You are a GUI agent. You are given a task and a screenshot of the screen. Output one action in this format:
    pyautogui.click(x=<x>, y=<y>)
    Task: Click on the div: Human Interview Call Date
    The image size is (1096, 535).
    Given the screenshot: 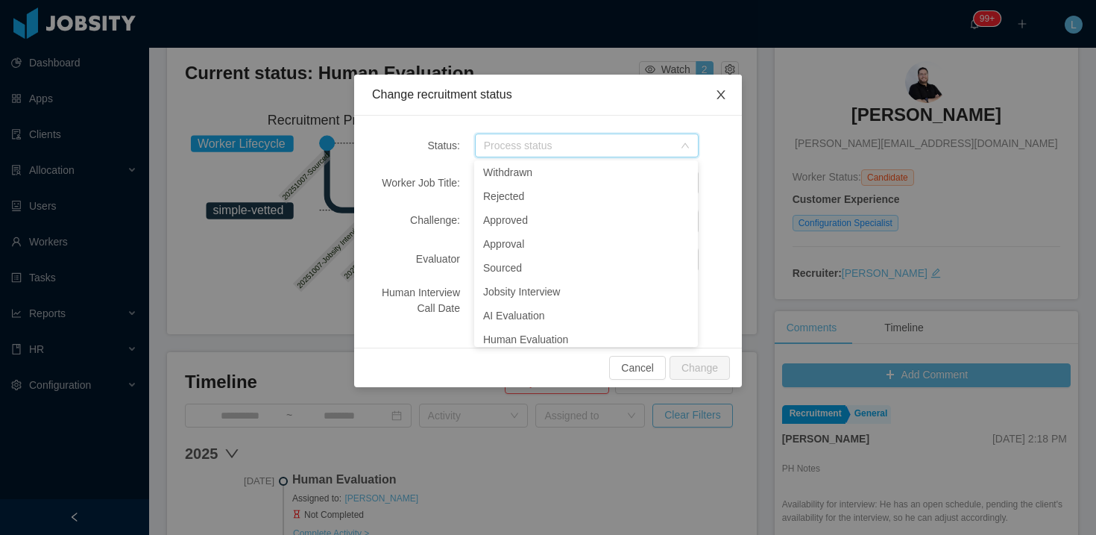 What is the action you would take?
    pyautogui.click(x=416, y=300)
    